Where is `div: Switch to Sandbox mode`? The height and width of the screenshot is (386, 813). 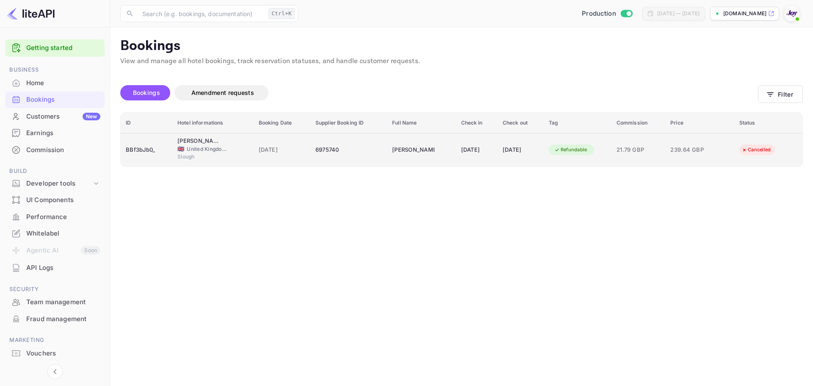
div: Switch to Sandbox mode is located at coordinates (607, 14).